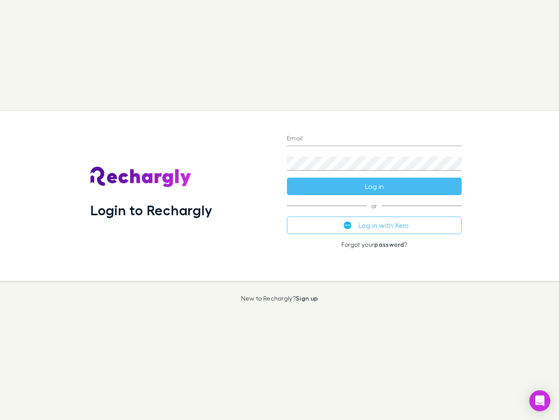  I want to click on span: or, so click(375, 205).